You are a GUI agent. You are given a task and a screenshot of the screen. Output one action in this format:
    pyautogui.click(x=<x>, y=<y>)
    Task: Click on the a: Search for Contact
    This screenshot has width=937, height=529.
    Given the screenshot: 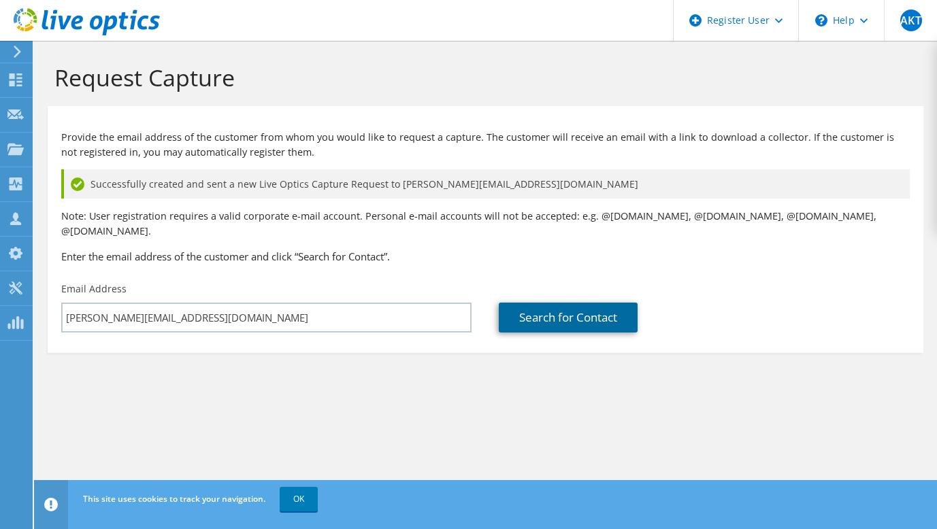 What is the action you would take?
    pyautogui.click(x=568, y=318)
    